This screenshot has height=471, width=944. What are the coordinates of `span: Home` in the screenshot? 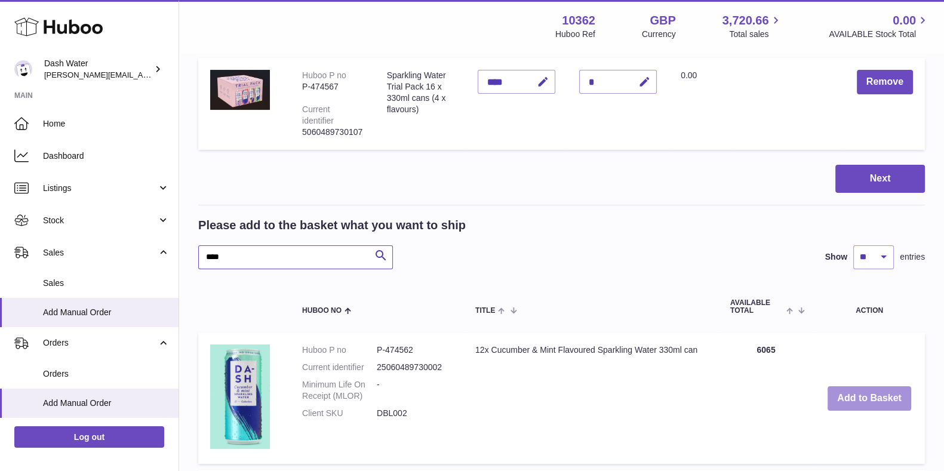 It's located at (106, 124).